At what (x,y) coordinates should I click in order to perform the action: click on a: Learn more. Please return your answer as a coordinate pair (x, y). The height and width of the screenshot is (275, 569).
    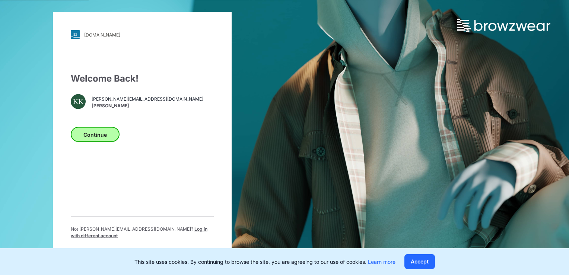
    Looking at the image, I should click on (381, 261).